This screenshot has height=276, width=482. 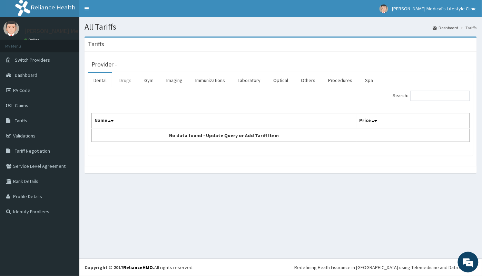 What do you see at coordinates (340, 80) in the screenshot?
I see `a: Procedures` at bounding box center [340, 80].